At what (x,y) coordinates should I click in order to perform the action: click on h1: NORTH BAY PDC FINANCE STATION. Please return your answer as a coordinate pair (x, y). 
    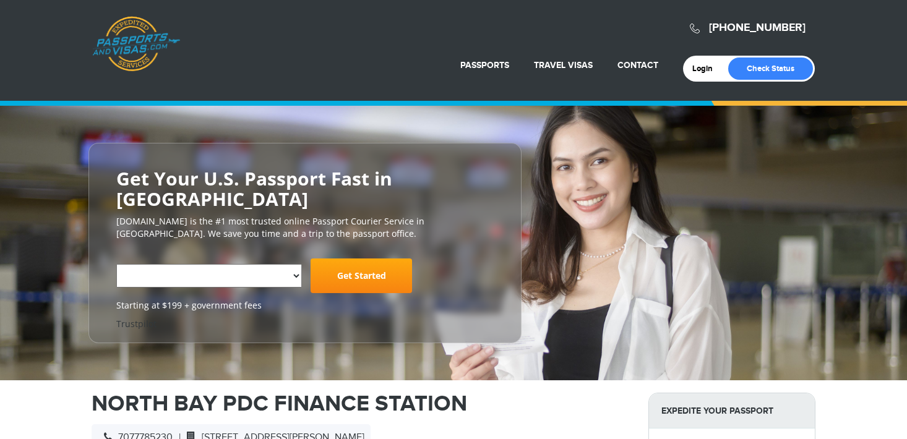
    Looking at the image, I should click on (361, 404).